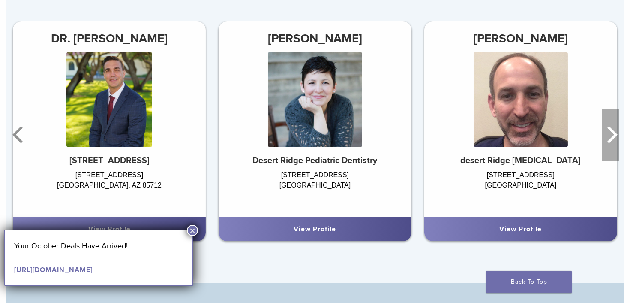  I want to click on button: Close, so click(193, 230).